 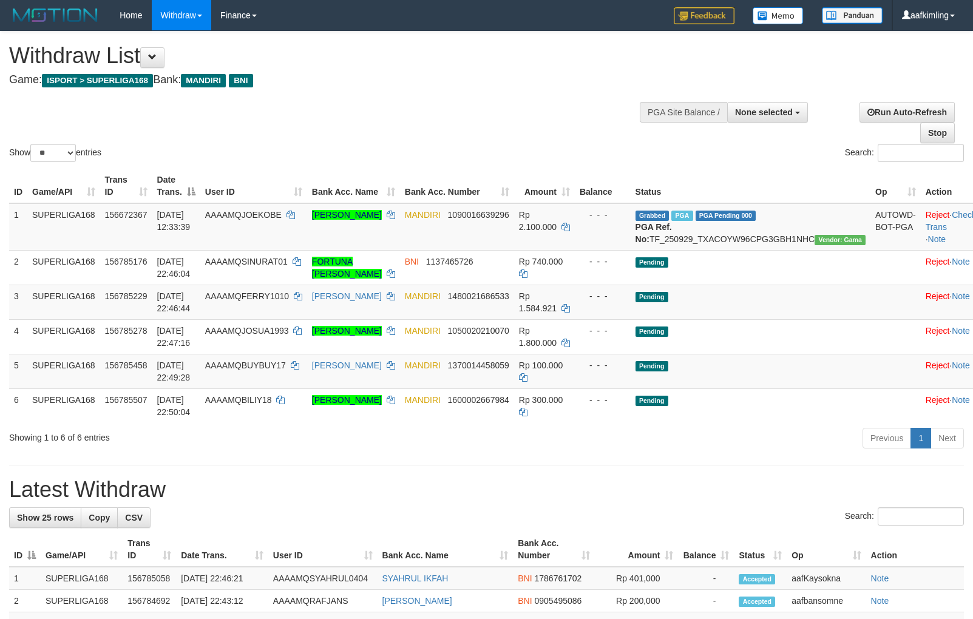 I want to click on span: ISPORT > SUPERLIGA168, so click(x=97, y=81).